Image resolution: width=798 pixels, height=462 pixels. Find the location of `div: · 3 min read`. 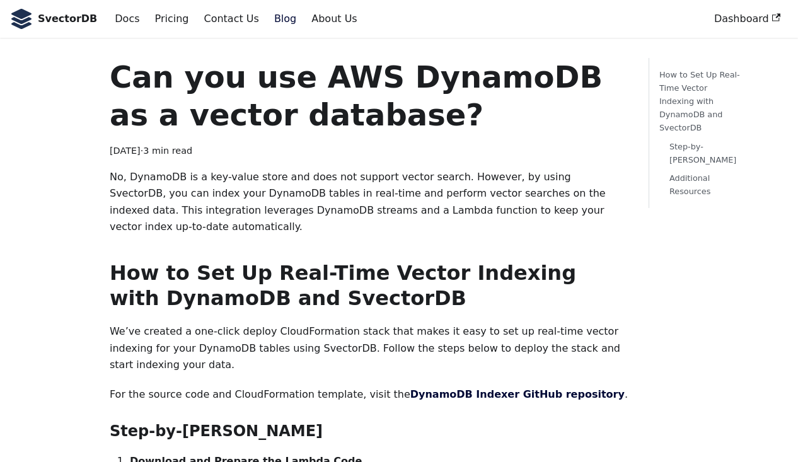

div: · 3 min read is located at coordinates (369, 151).